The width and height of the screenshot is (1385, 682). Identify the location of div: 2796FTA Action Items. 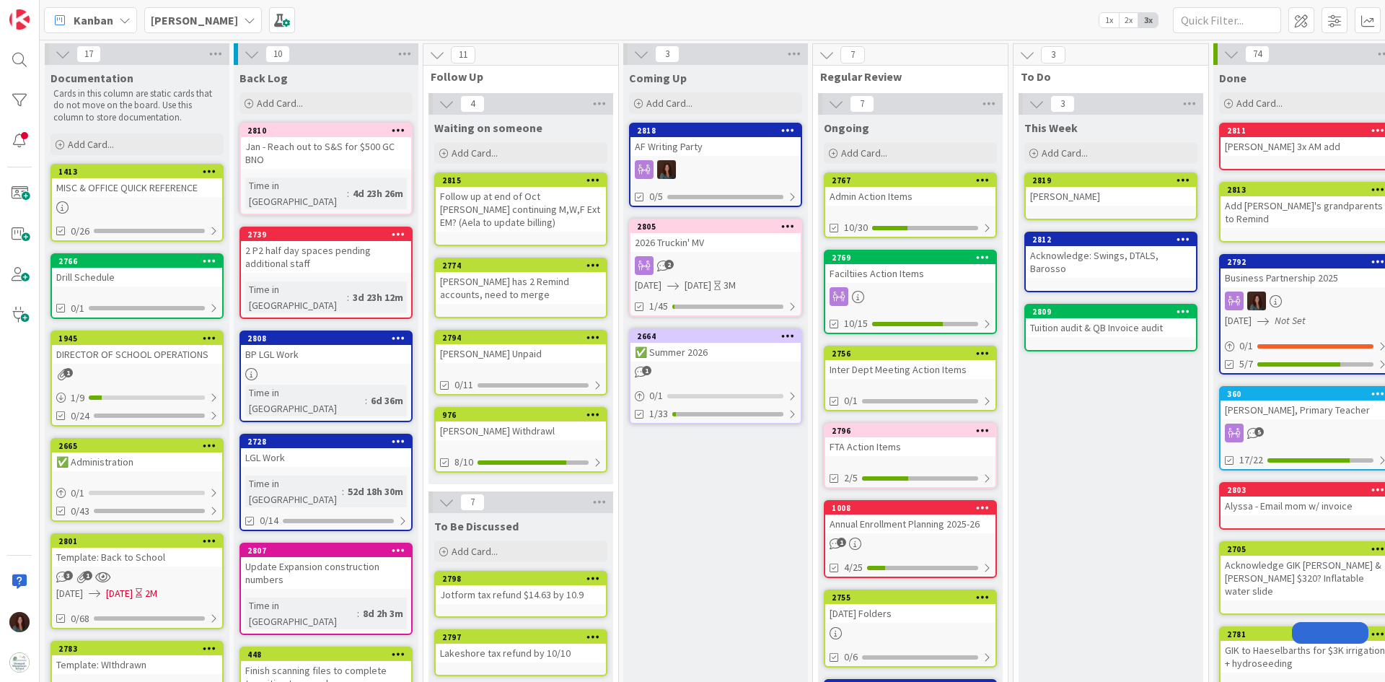
(911, 440).